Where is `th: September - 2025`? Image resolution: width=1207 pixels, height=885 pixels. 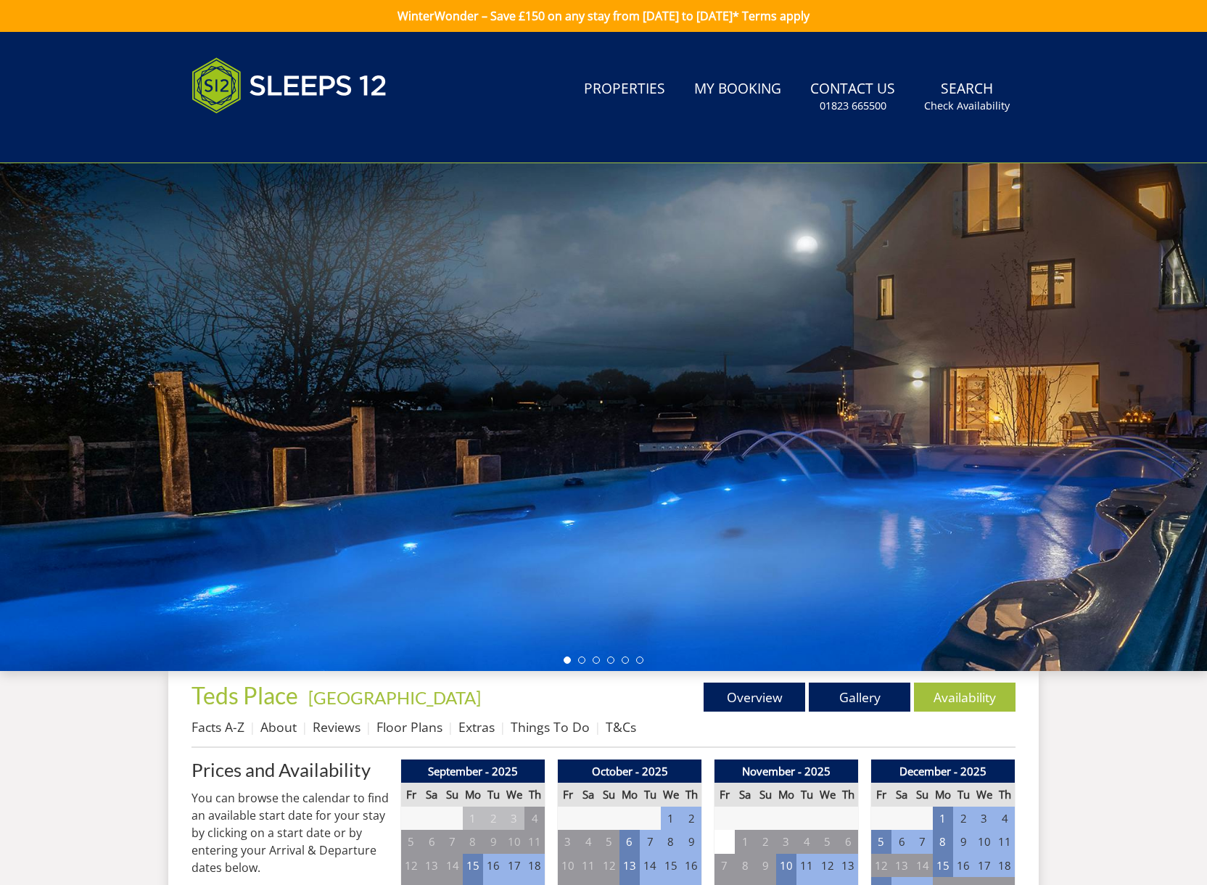 th: September - 2025 is located at coordinates (473, 771).